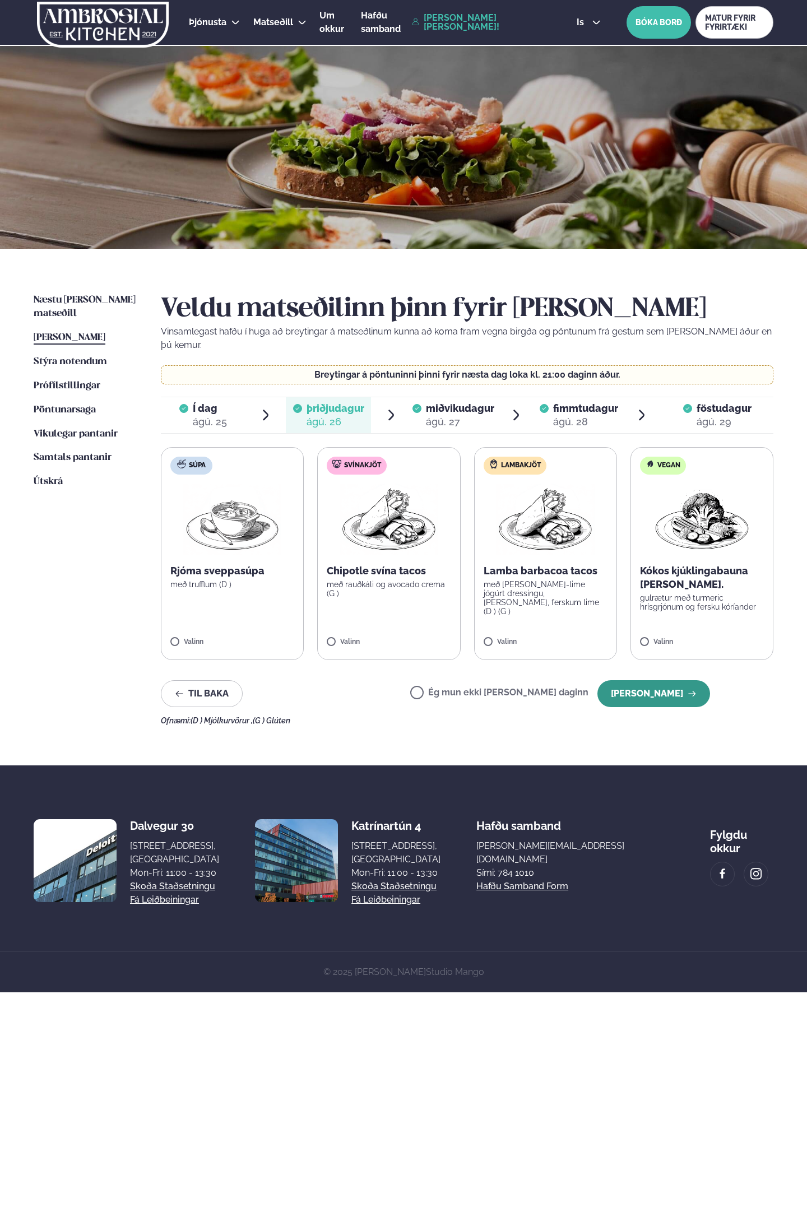 Image resolution: width=807 pixels, height=1231 pixels. Describe the element at coordinates (72, 457) in the screenshot. I see `span: Samtals pantanir` at that location.